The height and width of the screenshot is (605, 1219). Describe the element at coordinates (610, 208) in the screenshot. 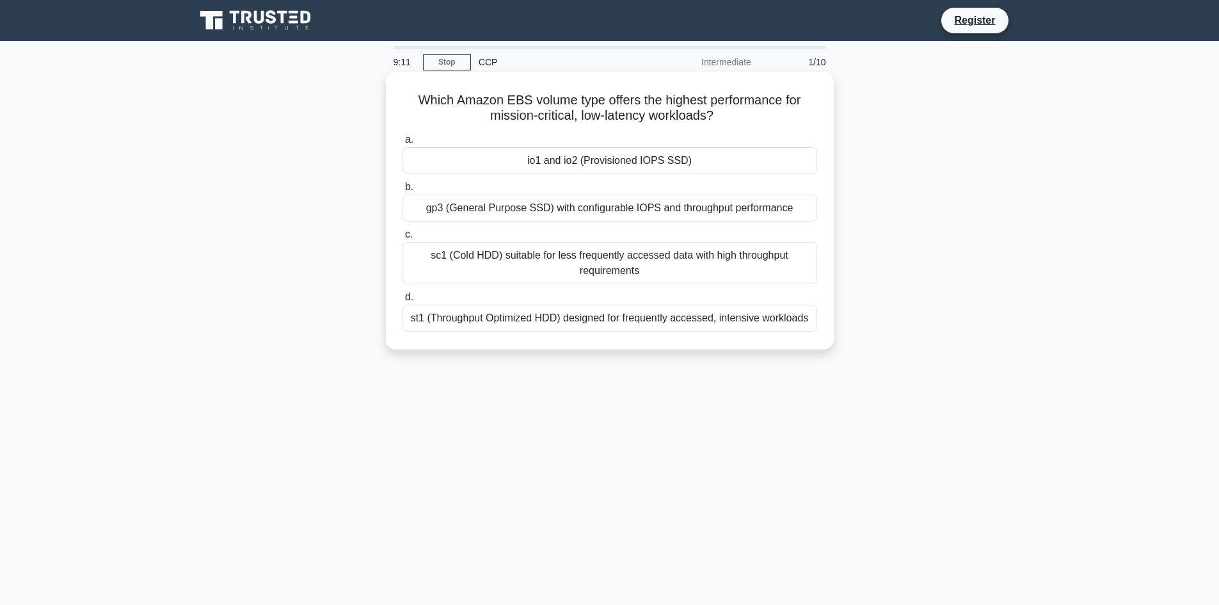

I see `div: gp3 (General Purpose SSD) with configurable IOPS and throughput performance` at that location.